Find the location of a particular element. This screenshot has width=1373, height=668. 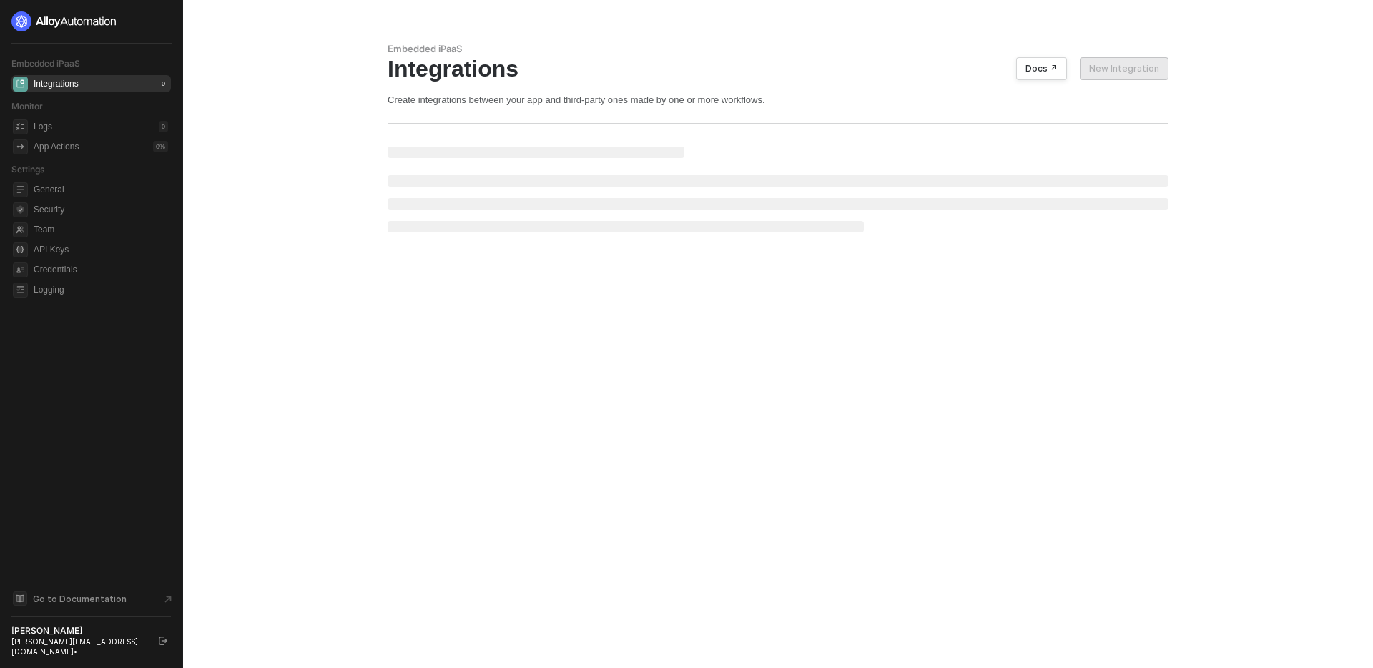

span: Go to Documentation is located at coordinates (79, 598).